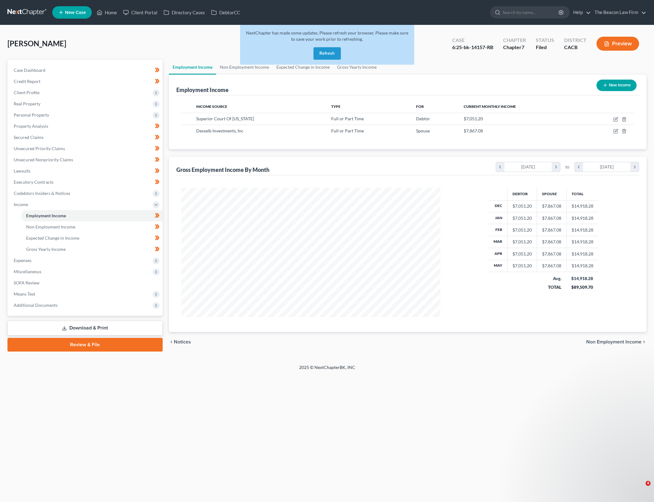 The image size is (654, 502). Describe the element at coordinates (522, 194) in the screenshot. I see `th: Debtor` at that location.